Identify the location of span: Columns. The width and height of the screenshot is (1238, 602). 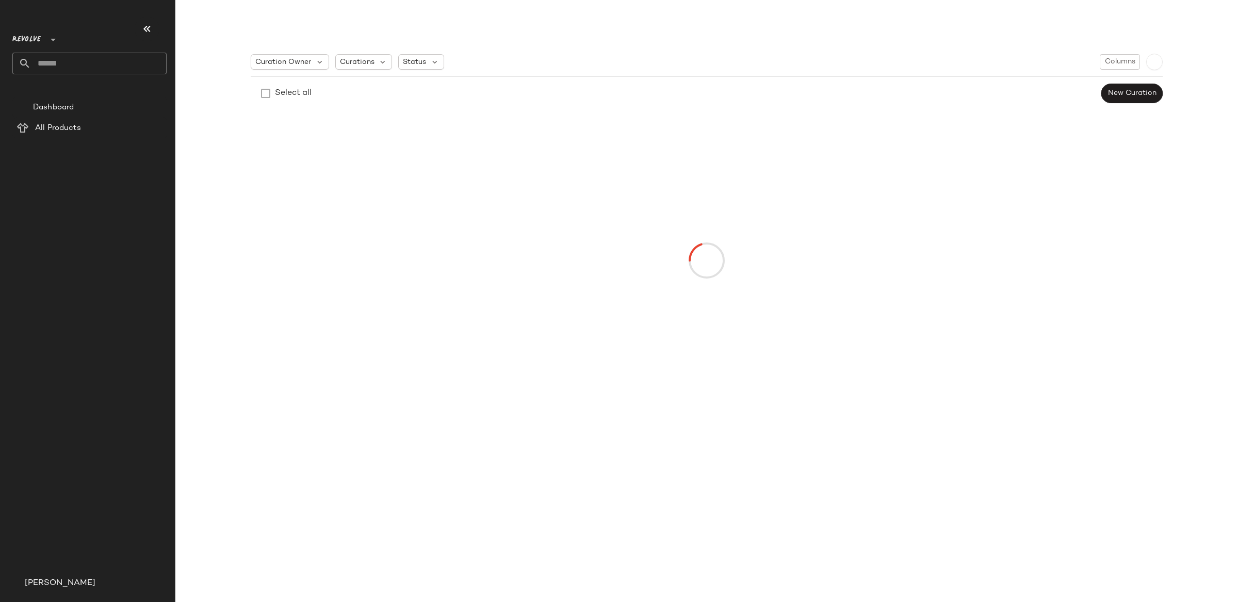
(1119, 62).